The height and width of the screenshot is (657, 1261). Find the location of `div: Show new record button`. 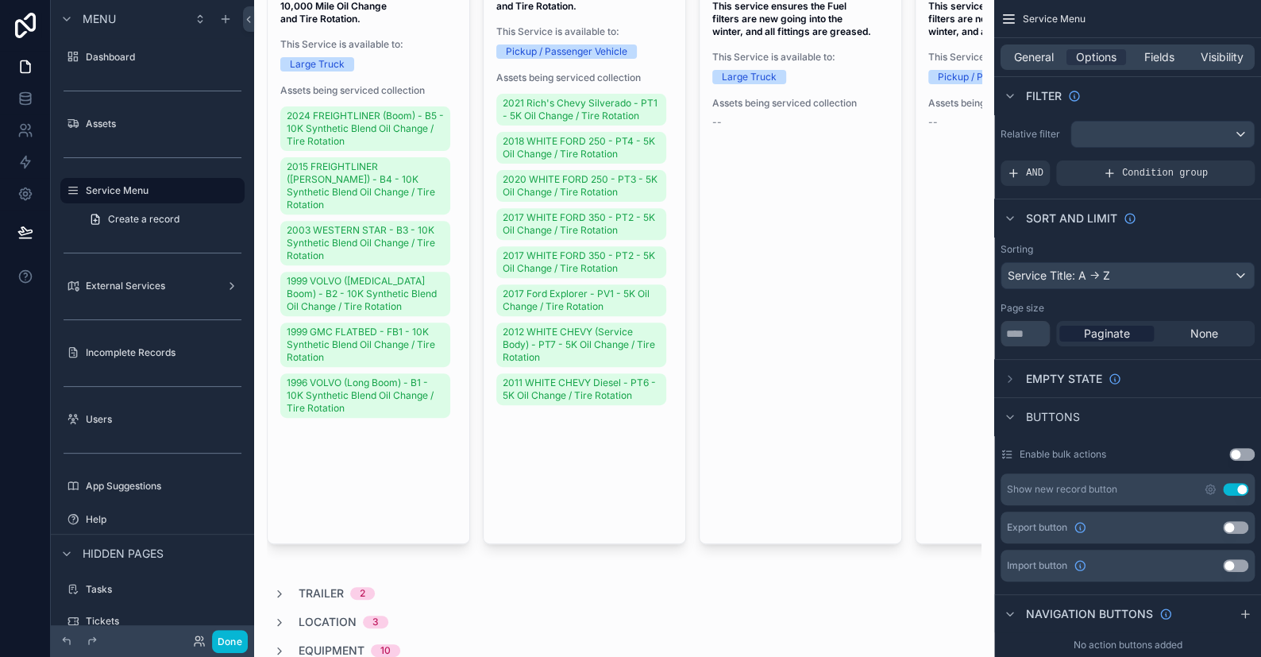

div: Show new record button is located at coordinates (1062, 489).